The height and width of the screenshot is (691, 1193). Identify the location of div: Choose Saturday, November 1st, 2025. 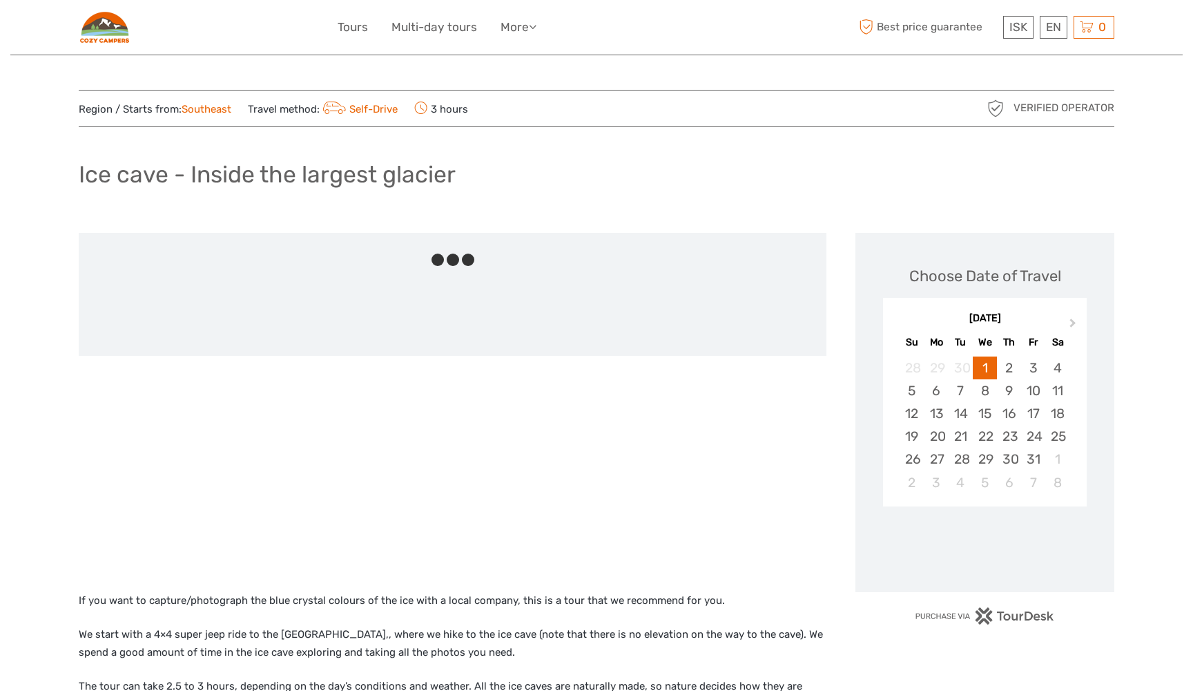
(1057, 459).